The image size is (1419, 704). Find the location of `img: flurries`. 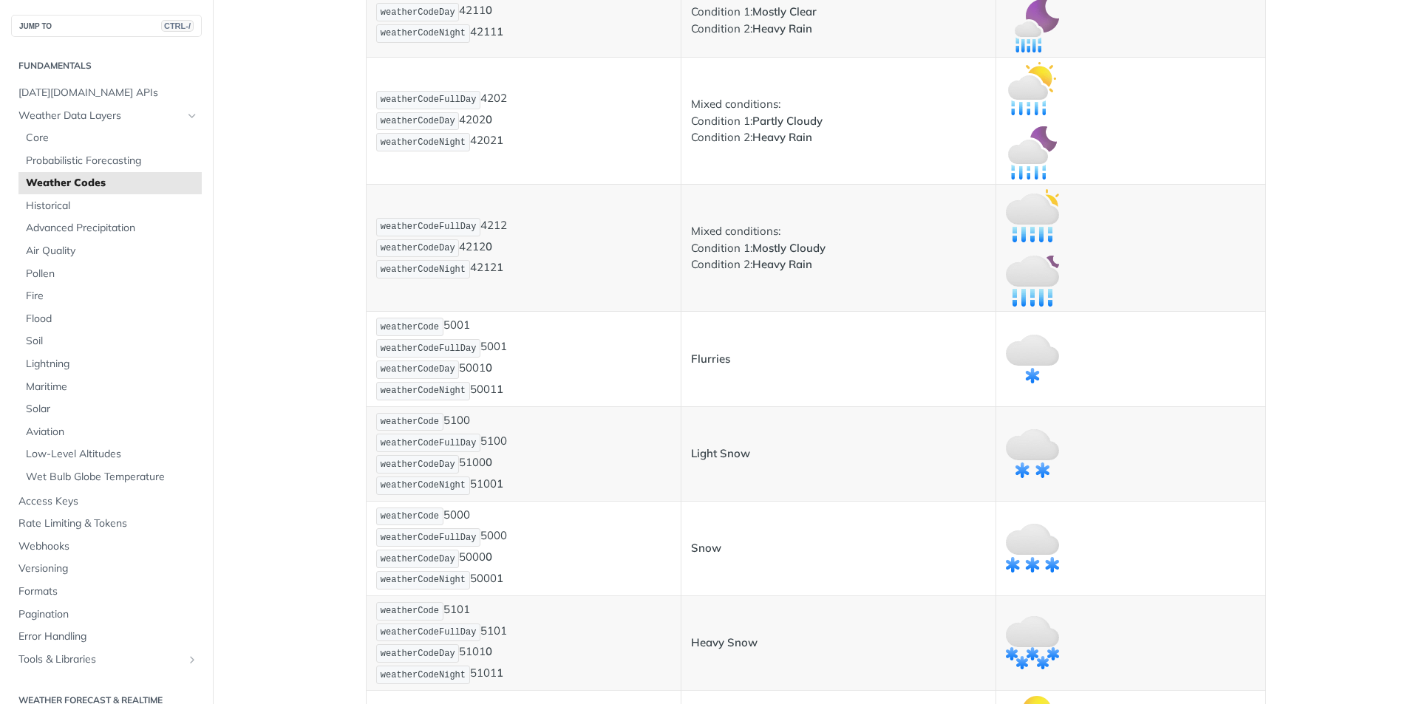

img: flurries is located at coordinates (1032, 359).